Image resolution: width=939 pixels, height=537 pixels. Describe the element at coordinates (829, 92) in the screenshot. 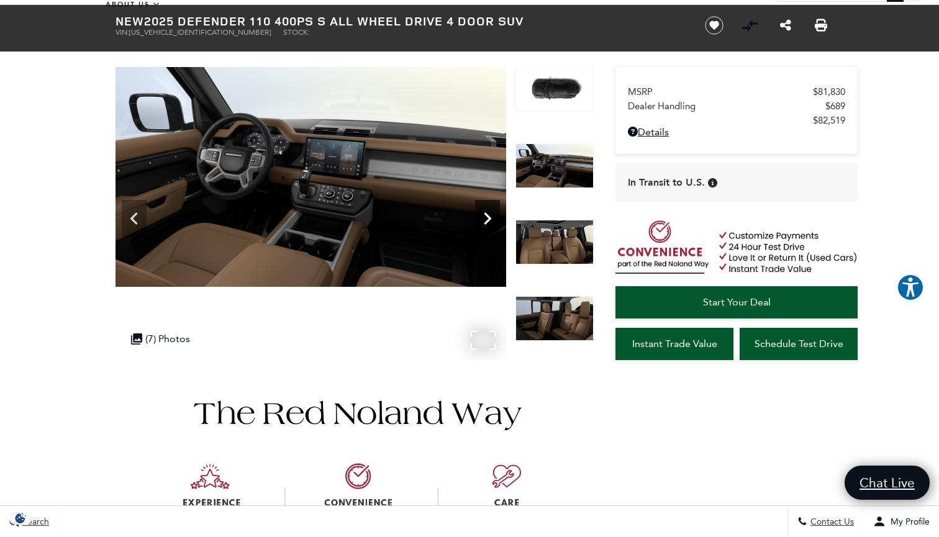

I see `span: $81,830` at that location.